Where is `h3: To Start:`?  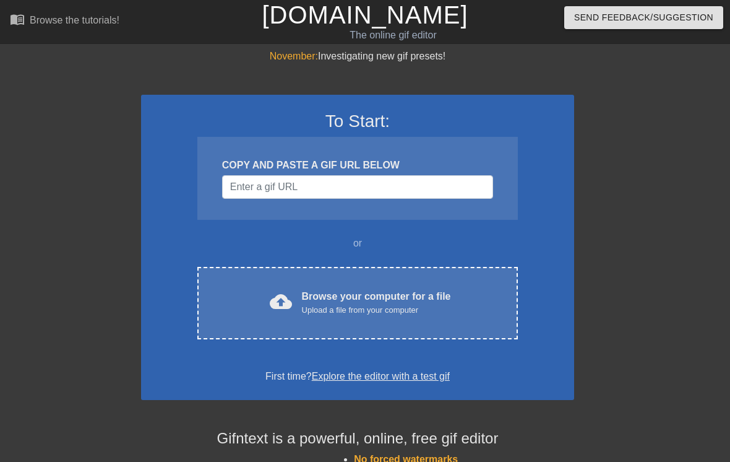
h3: To Start: is located at coordinates (358, 121).